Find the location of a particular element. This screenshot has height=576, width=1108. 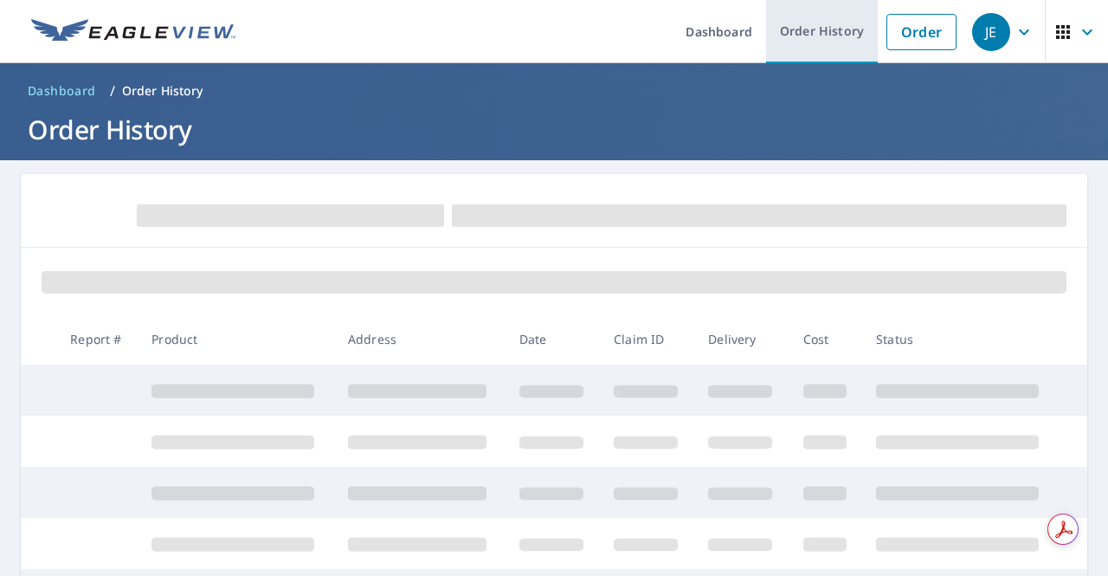

th: Status is located at coordinates (960, 339).